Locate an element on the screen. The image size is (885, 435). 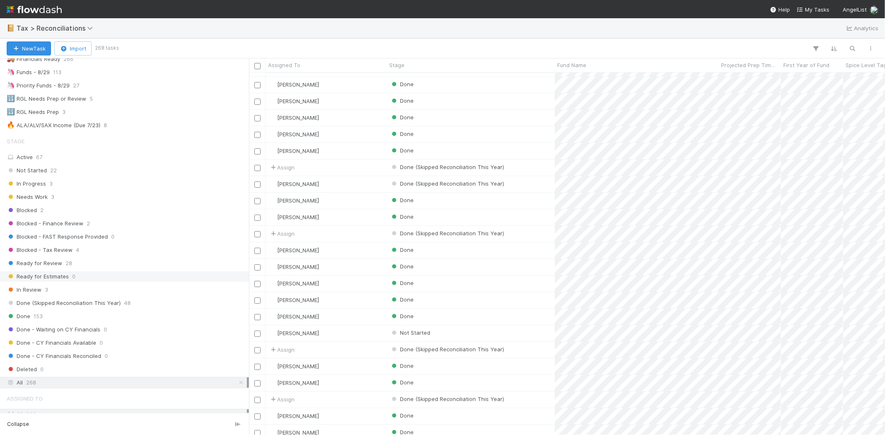
span: Done - CY Financials Available is located at coordinates (51, 343).